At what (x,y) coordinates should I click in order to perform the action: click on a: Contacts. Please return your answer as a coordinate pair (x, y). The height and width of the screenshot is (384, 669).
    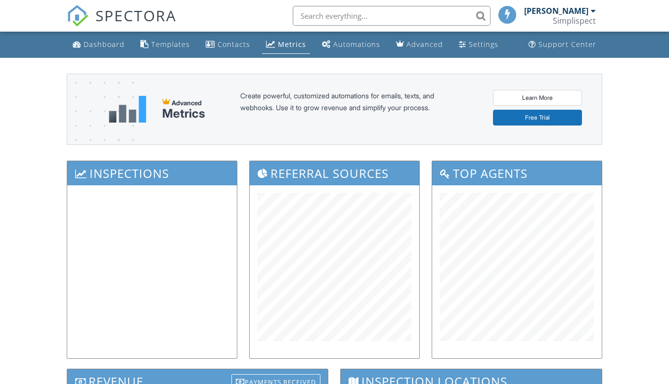
    Looking at the image, I should click on (228, 45).